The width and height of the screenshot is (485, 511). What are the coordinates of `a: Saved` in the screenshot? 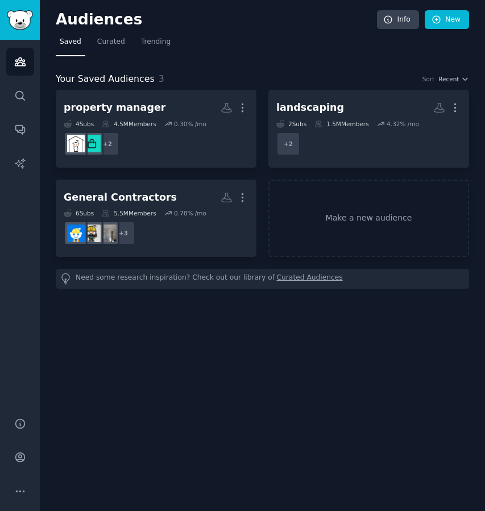 It's located at (71, 44).